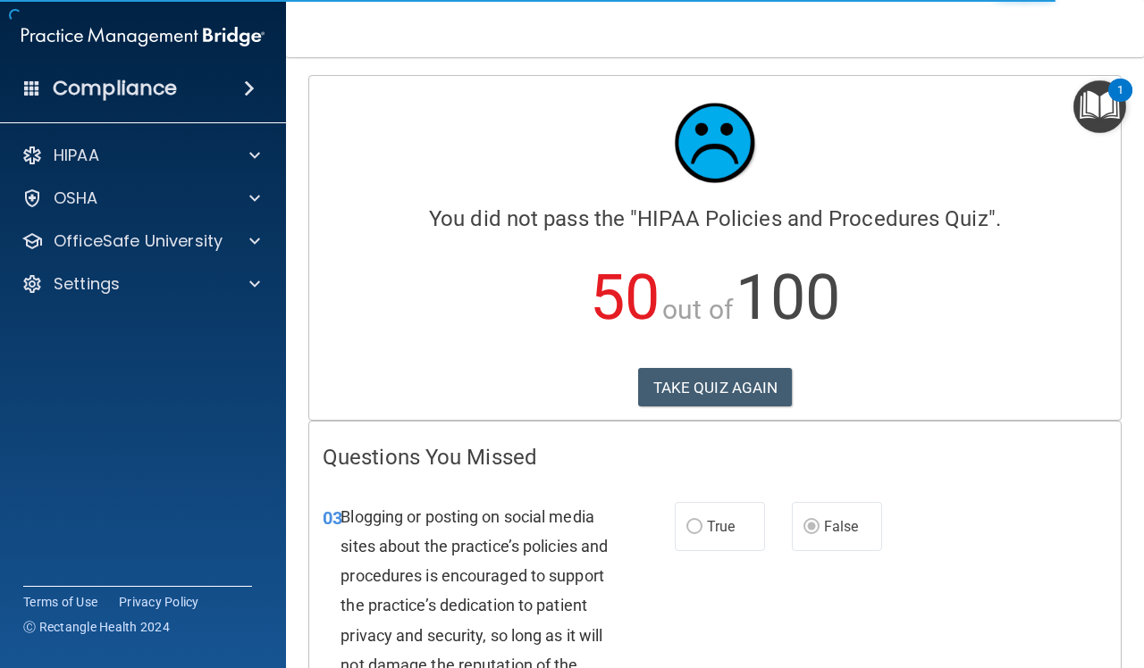 The height and width of the screenshot is (668, 1144). What do you see at coordinates (87, 284) in the screenshot?
I see `p: Settings` at bounding box center [87, 284].